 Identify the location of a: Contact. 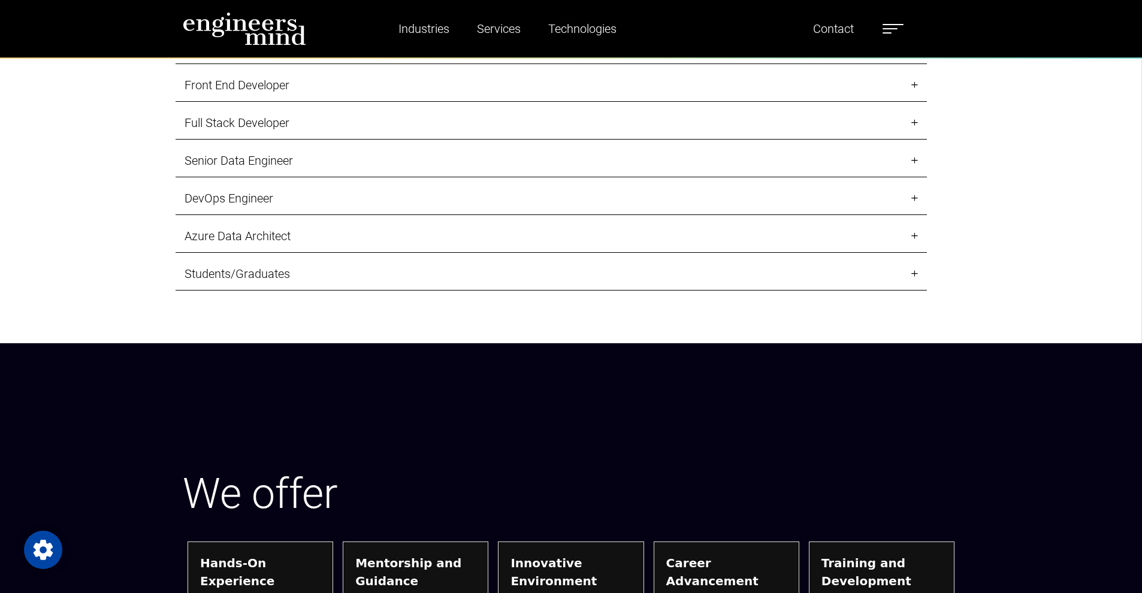
(833, 29).